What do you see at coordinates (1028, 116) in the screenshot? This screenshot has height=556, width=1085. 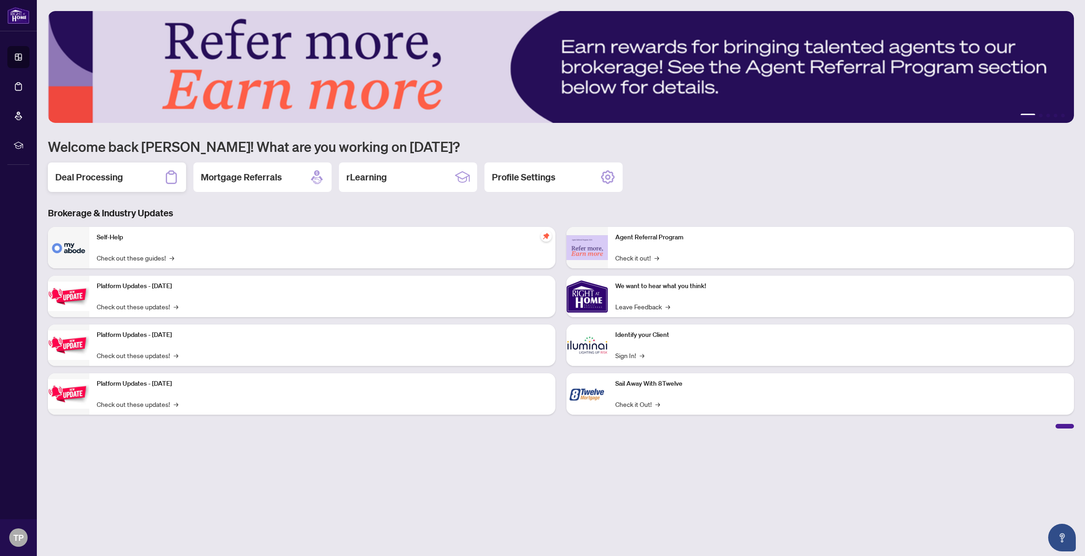 I see `button: 1` at bounding box center [1028, 116].